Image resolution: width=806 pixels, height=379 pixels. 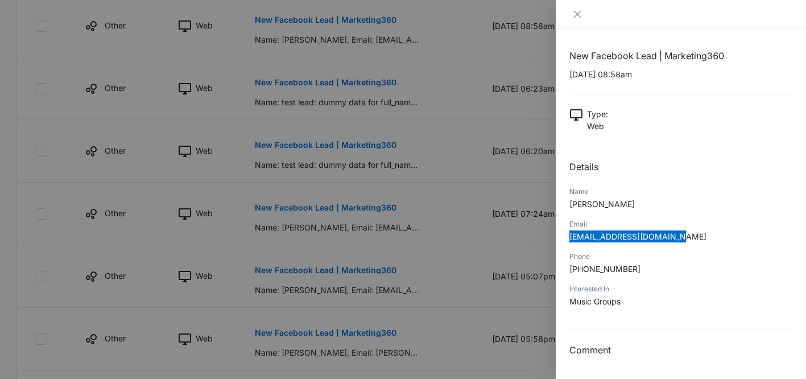 I want to click on p: Web, so click(x=597, y=126).